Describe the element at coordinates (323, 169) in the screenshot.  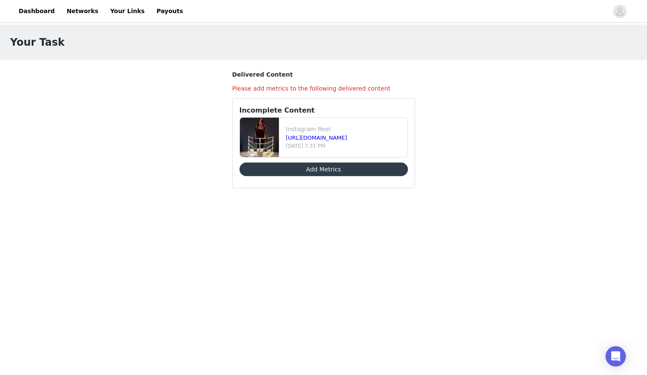
I see `button: Add Metrics` at that location.